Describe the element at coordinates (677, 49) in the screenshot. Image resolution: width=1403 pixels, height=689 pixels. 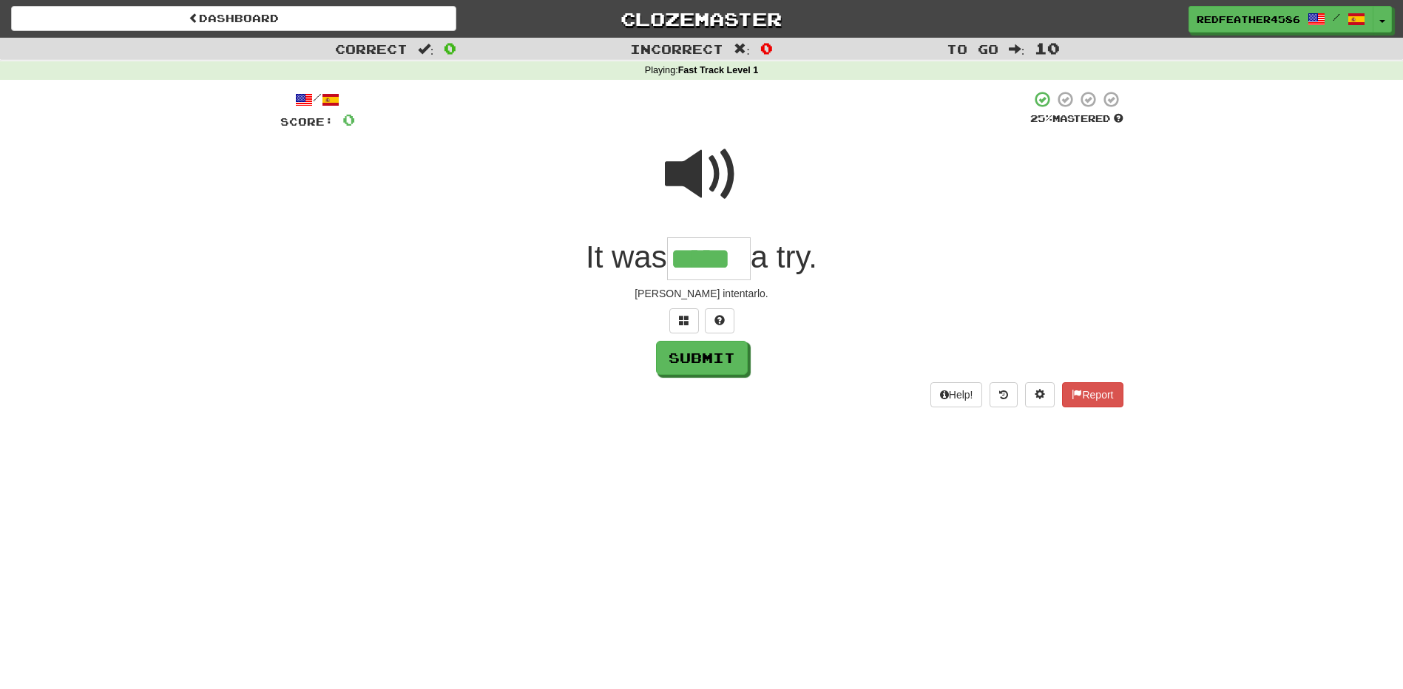
I see `span: Incorrect` at that location.